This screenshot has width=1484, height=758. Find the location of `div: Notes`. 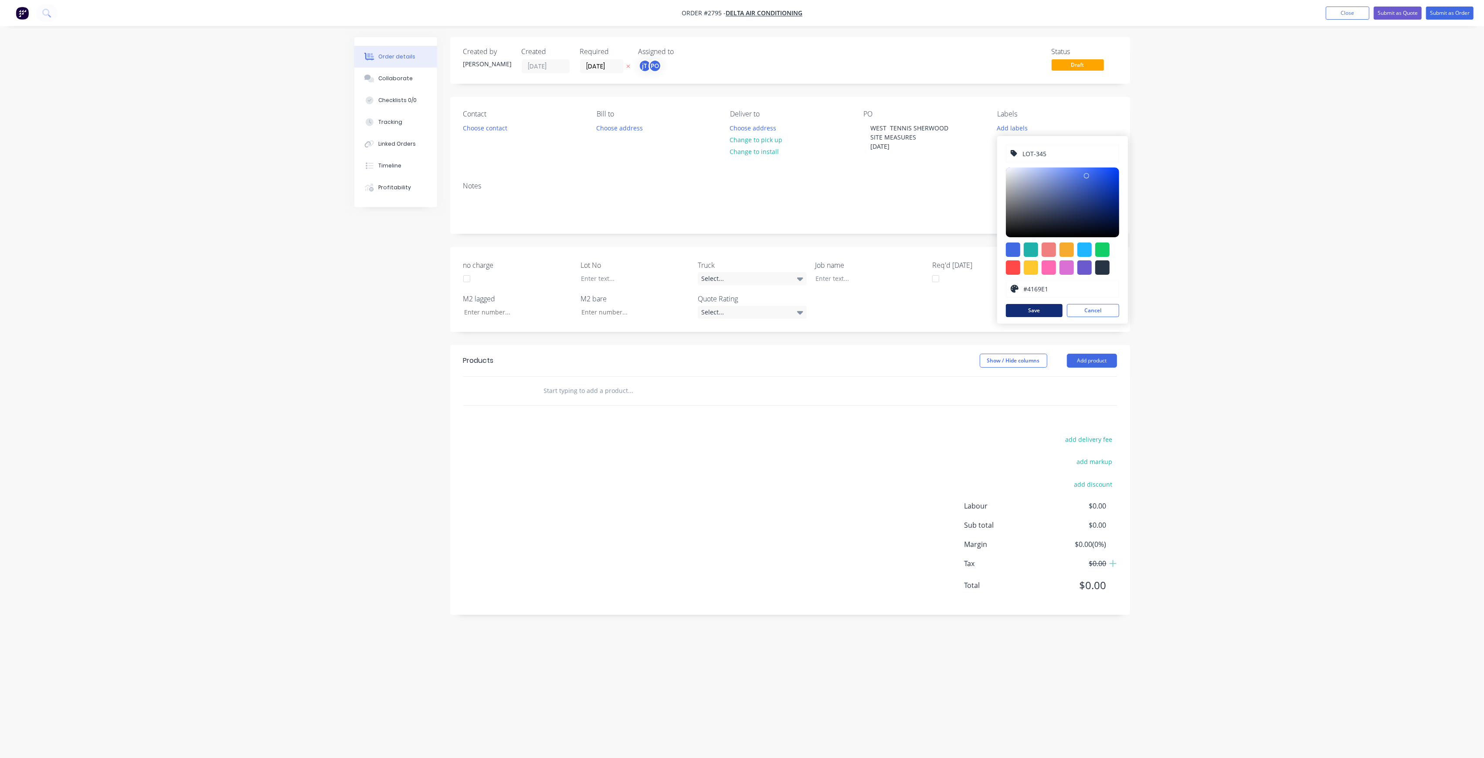

div: Notes is located at coordinates (790, 186).